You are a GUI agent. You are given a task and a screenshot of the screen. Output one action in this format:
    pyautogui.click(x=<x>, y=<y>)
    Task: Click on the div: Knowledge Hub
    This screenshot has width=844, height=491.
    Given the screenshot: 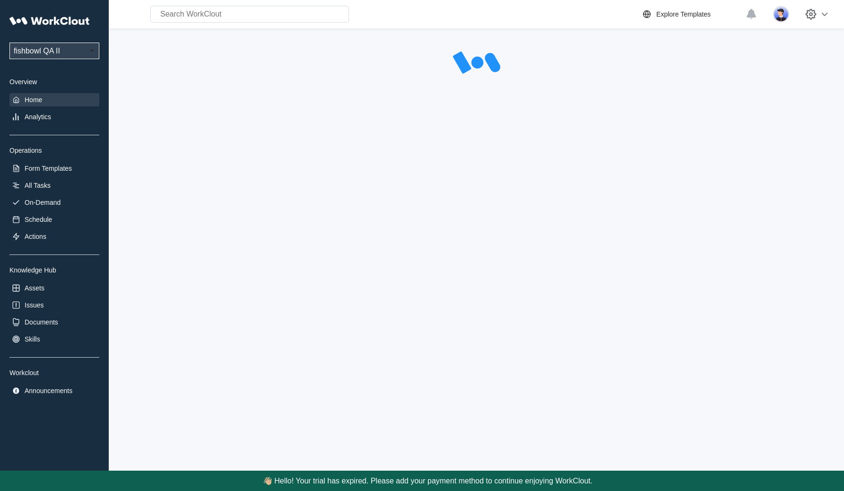 What is the action you would take?
    pyautogui.click(x=54, y=270)
    